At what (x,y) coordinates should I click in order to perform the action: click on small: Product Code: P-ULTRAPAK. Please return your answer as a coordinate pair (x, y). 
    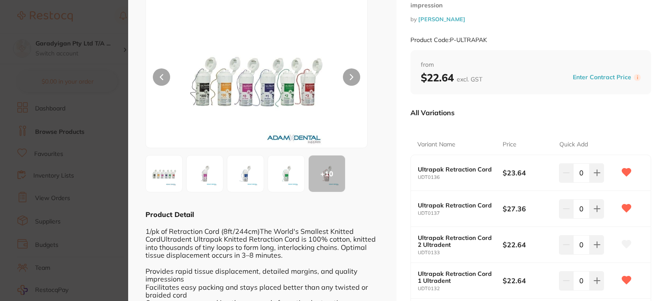
    Looking at the image, I should click on (448, 40).